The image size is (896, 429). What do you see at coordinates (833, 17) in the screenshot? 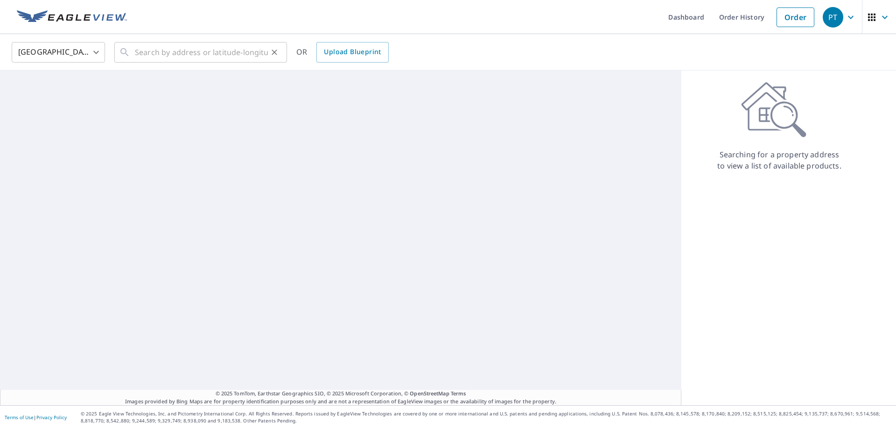
I see `div: PT` at bounding box center [833, 17].